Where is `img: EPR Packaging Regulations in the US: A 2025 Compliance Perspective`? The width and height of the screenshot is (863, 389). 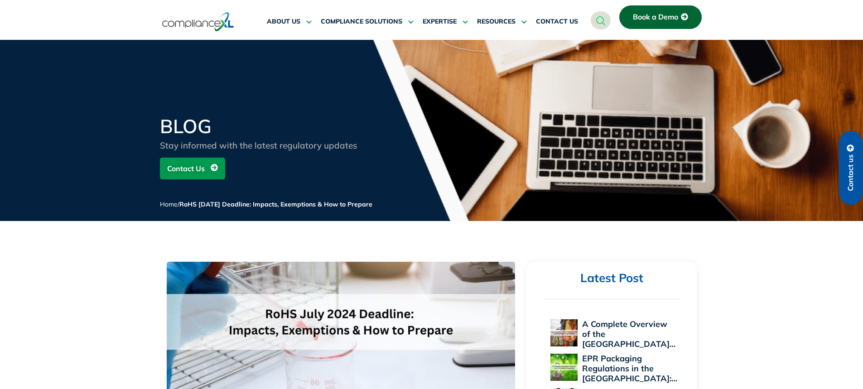
img: EPR Packaging Regulations in the US: A 2025 Compliance Perspective is located at coordinates (564, 367).